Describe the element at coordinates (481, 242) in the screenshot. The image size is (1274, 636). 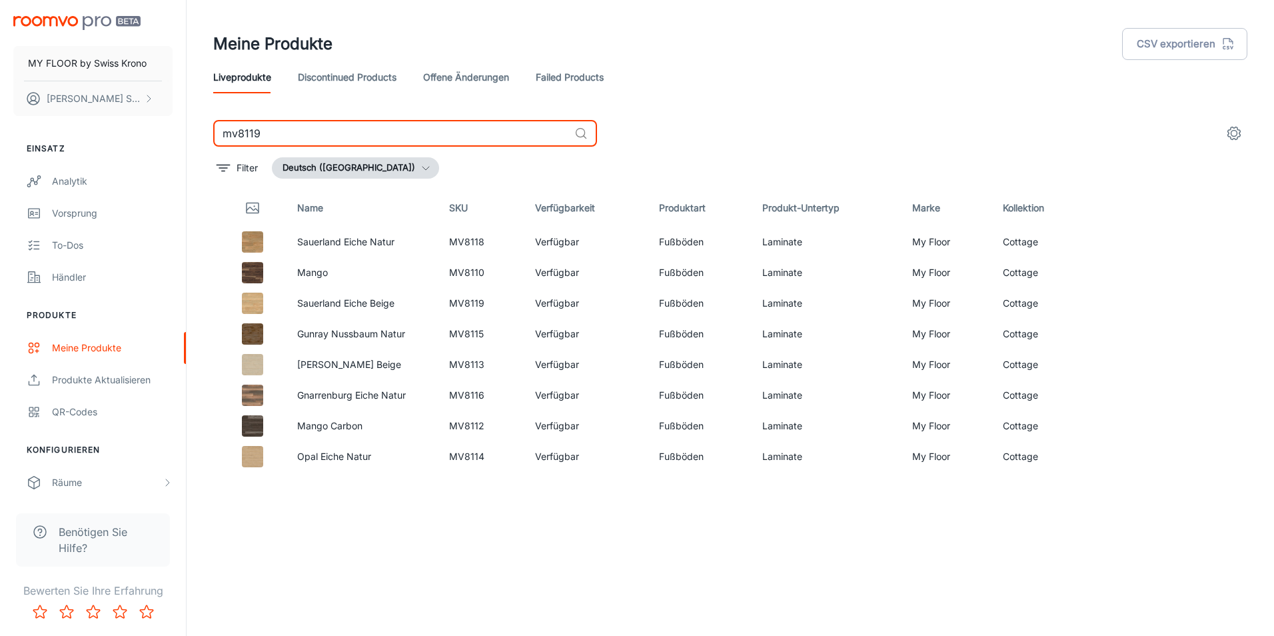
I see `td: MV8118` at that location.